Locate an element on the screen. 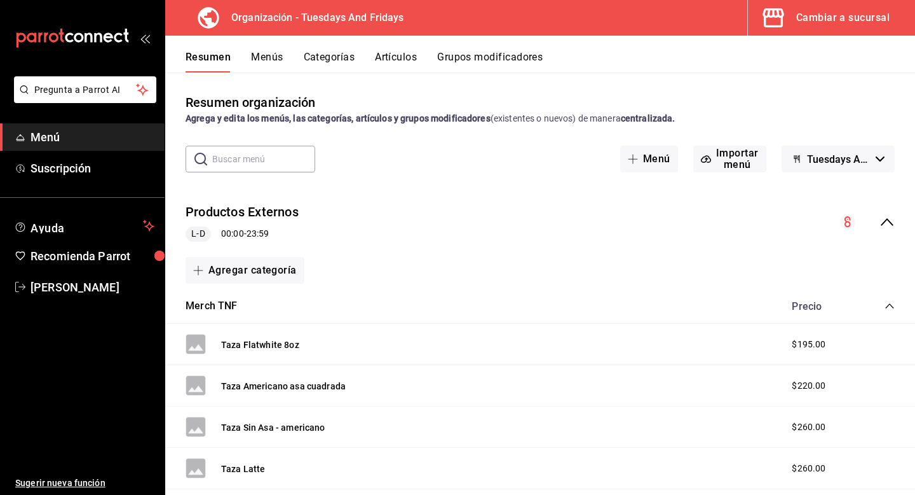  a: Pregunta a Parrot AI is located at coordinates (83, 99).